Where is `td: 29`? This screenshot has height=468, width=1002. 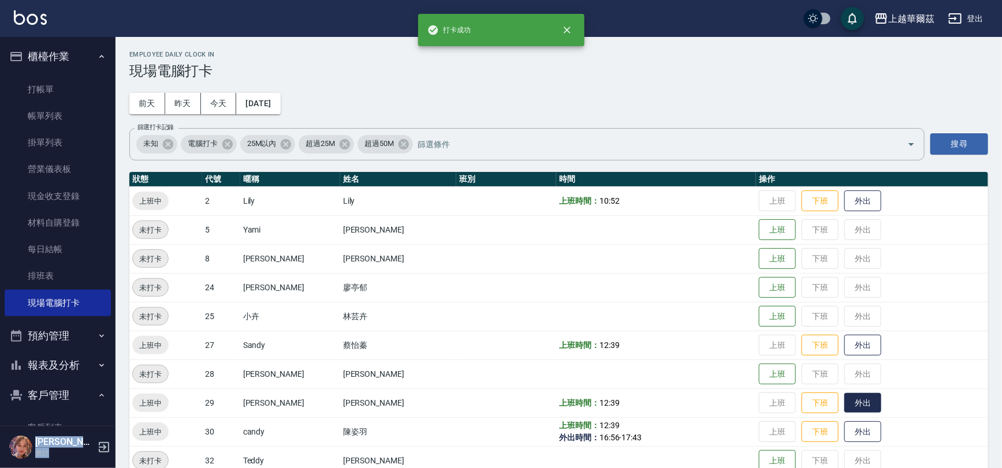 td: 29 is located at coordinates (221, 403).